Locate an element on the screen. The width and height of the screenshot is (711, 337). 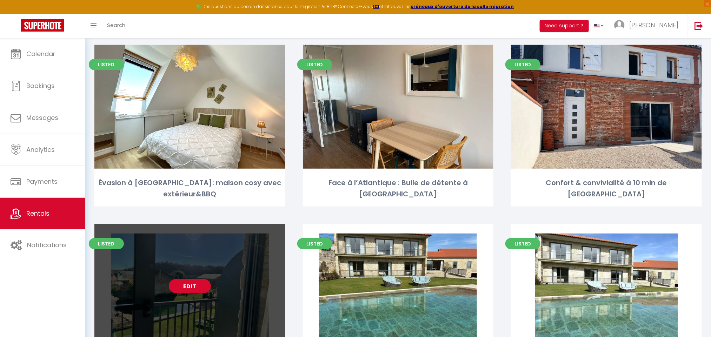
a: Search is located at coordinates (116, 26).